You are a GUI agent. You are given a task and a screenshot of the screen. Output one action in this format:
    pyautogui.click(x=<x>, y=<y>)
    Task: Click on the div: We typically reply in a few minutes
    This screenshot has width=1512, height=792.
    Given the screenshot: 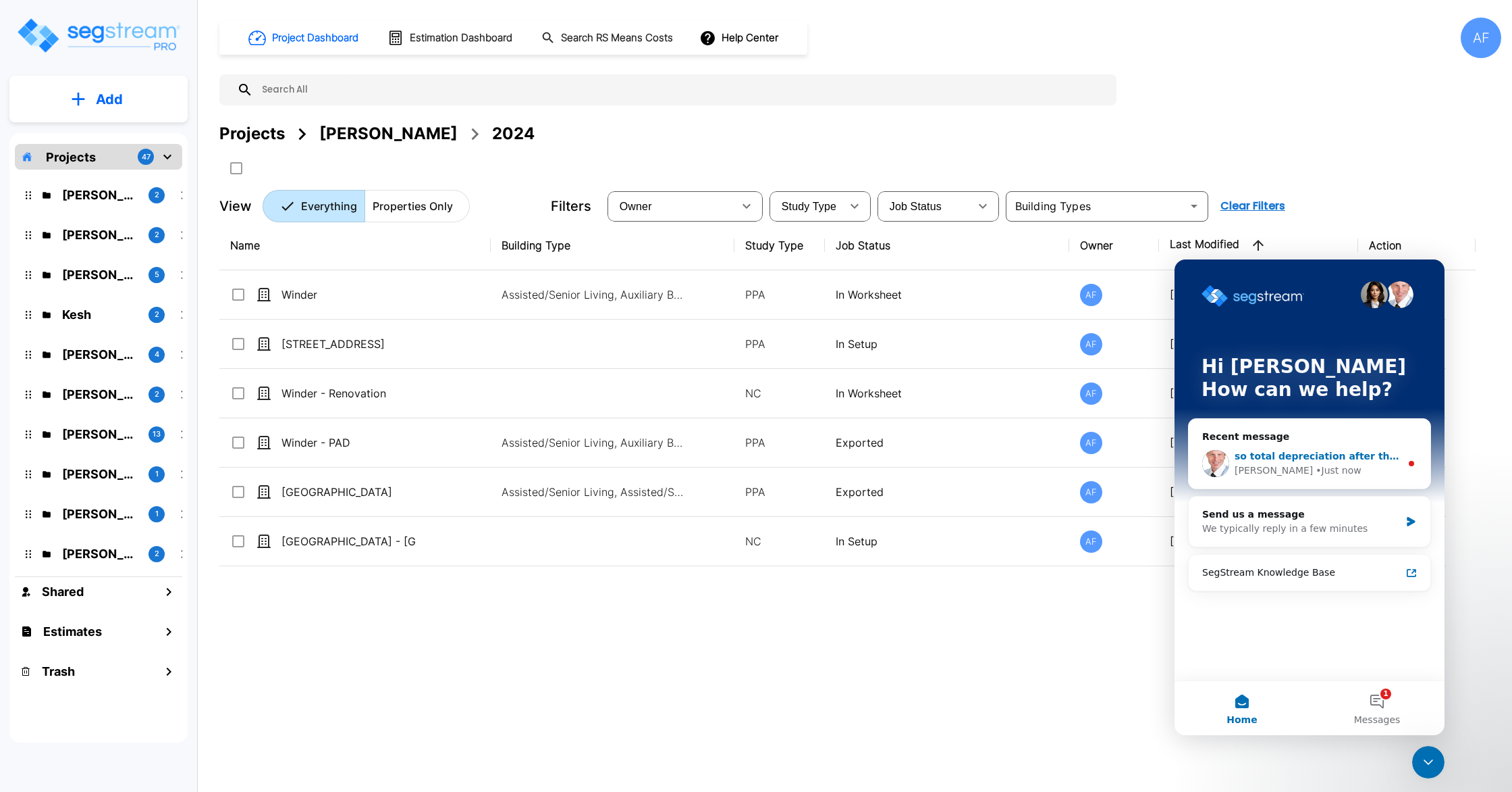 What is the action you would take?
    pyautogui.click(x=127, y=269)
    